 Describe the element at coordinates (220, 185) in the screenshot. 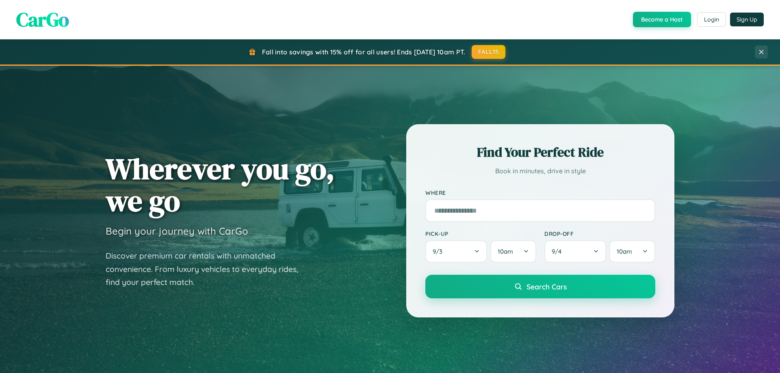

I see `h1: Wherever you go, we go` at that location.